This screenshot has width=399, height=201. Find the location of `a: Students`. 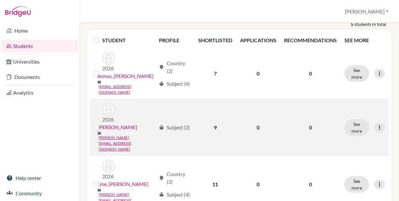

a: Students is located at coordinates (40, 46).